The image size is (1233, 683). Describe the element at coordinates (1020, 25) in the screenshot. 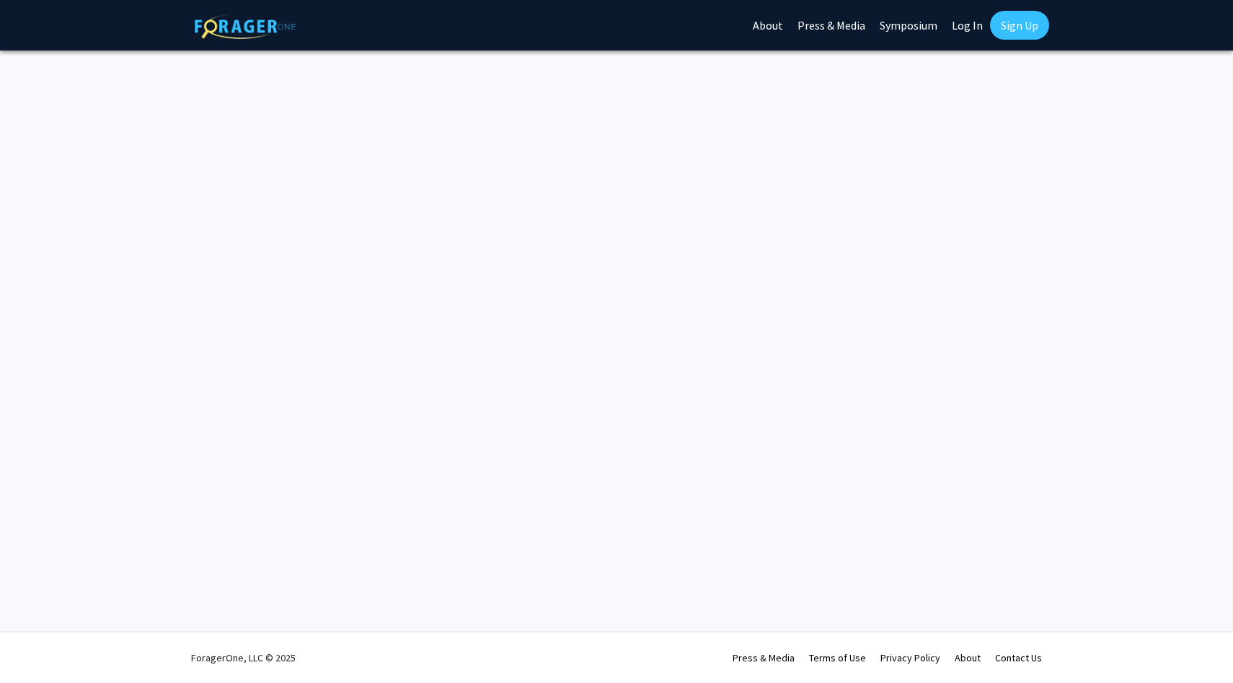

I see `a: Sign Up` at that location.